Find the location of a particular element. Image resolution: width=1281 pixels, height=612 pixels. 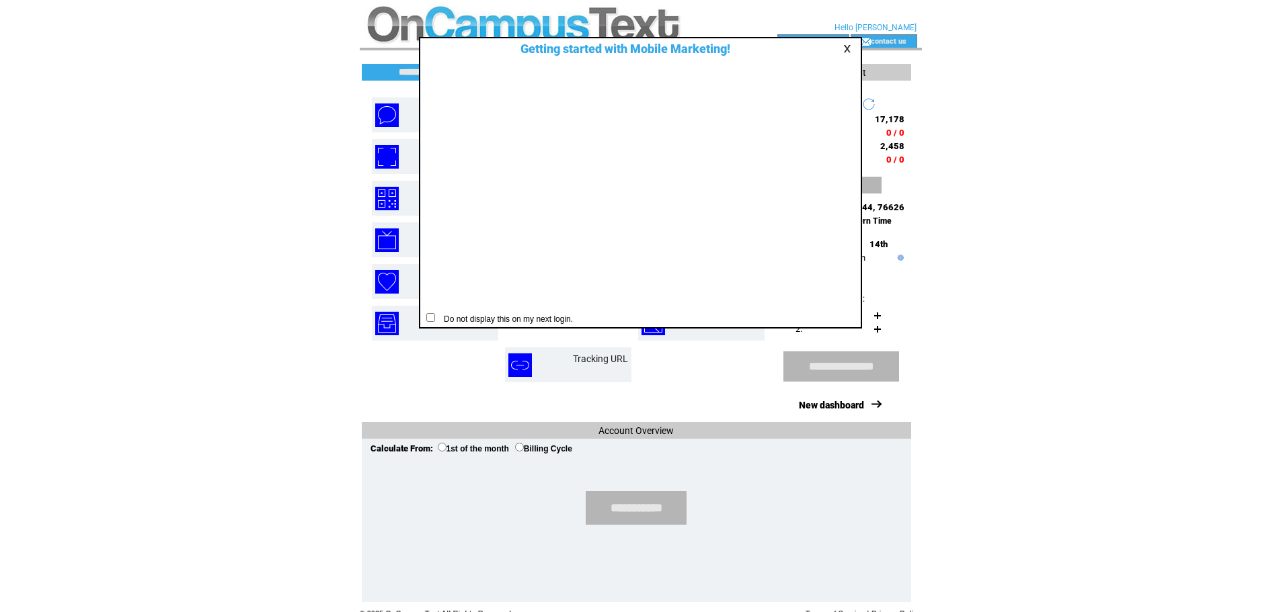

a: Tracking URL is located at coordinates (600, 359).